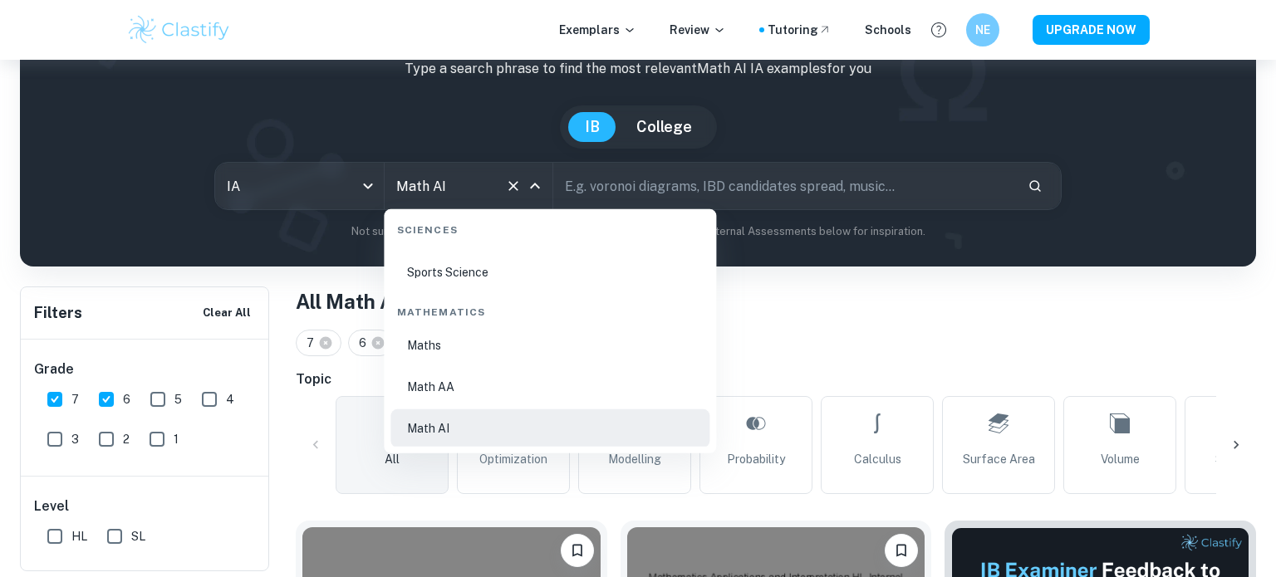 Image resolution: width=1276 pixels, height=577 pixels. Describe the element at coordinates (550, 272) in the screenshot. I see `li: Sports Science` at that location.